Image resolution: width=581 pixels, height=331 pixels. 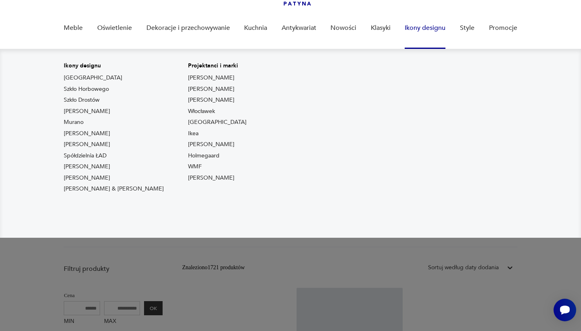 I want to click on a: Holmegaard, so click(x=204, y=156).